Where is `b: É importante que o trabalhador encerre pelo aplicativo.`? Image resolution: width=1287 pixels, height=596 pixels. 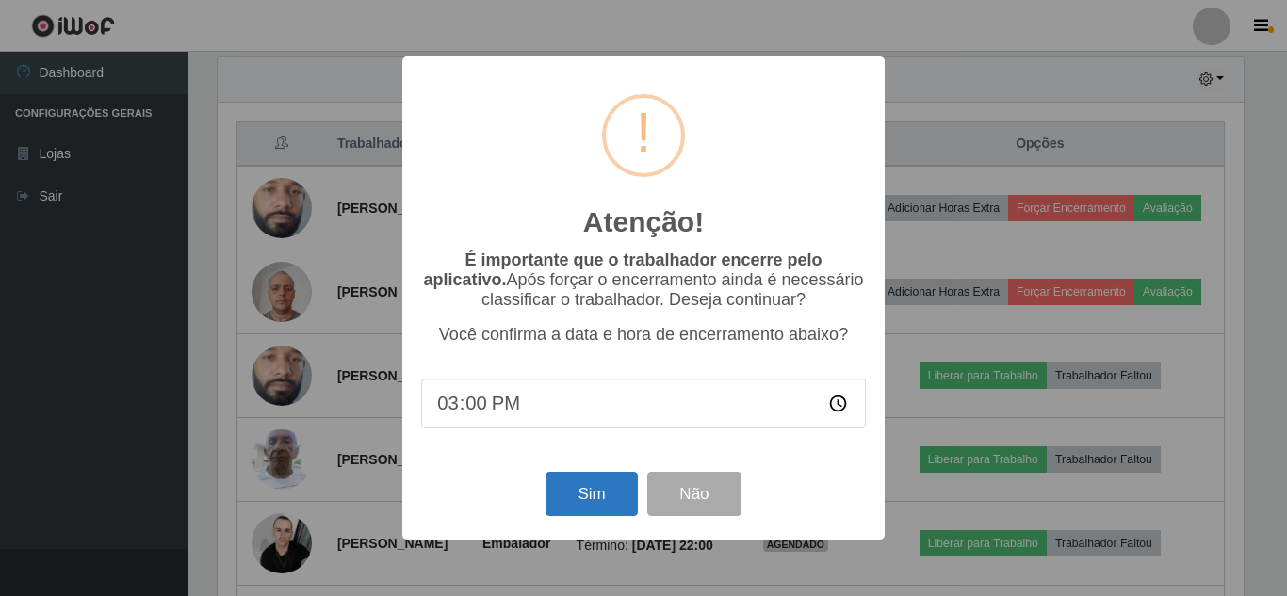
b: É importante que o trabalhador encerre pelo aplicativo. is located at coordinates (622, 269).